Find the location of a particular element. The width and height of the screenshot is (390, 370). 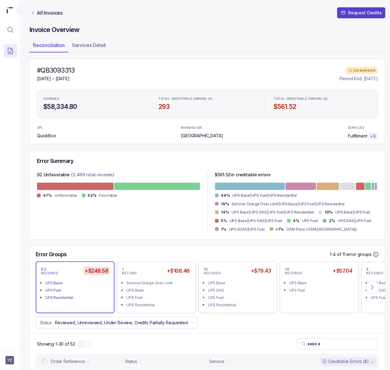

h5: Error Summary is located at coordinates (55, 161).